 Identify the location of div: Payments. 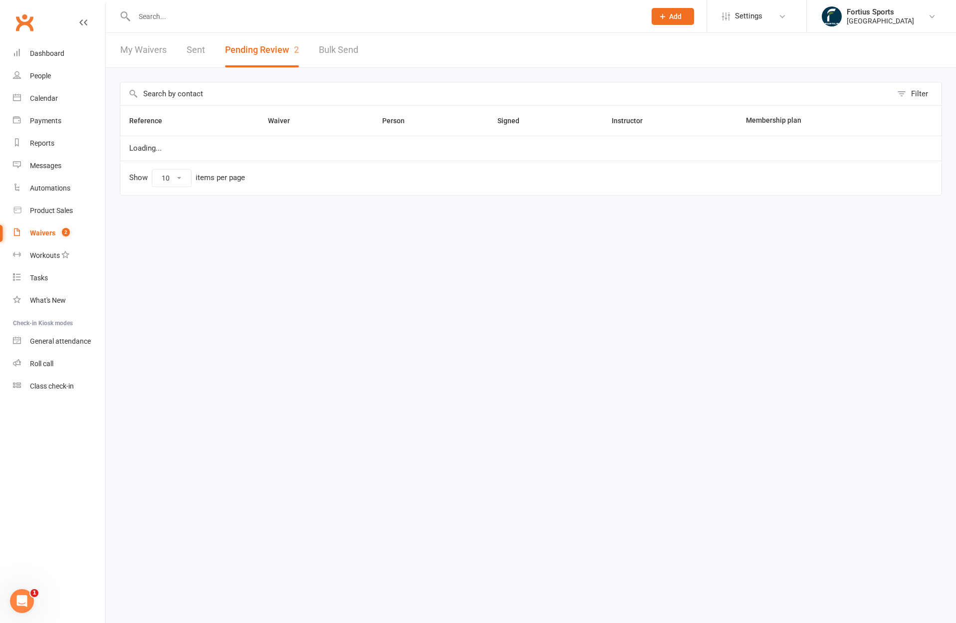
(45, 121).